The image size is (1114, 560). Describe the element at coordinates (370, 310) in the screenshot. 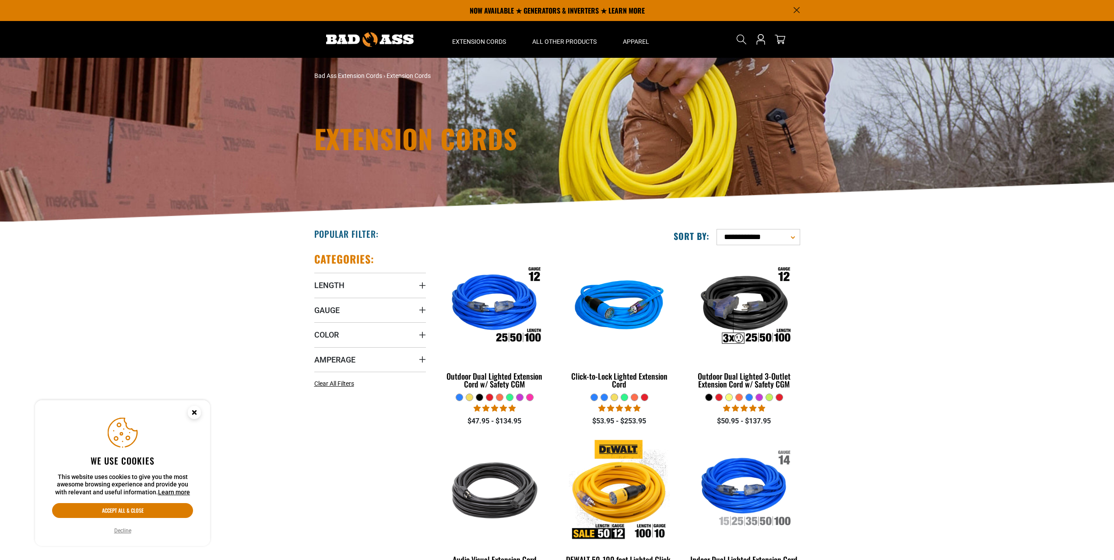

I see `summary: Gauge` at that location.